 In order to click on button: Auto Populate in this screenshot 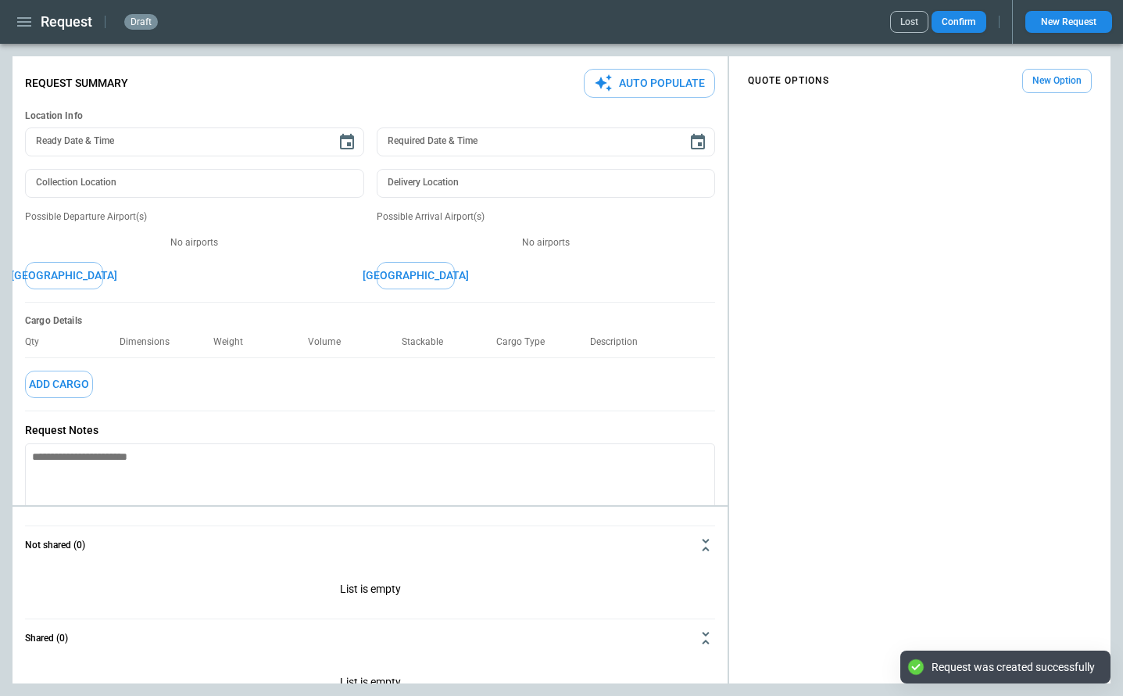, I will do `click(649, 83)`.